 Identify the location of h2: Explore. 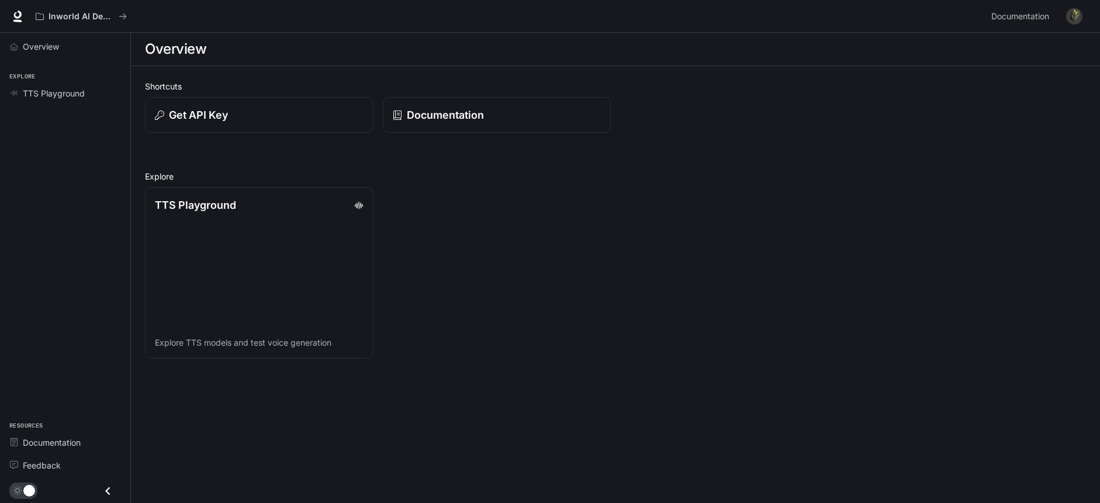
(615, 176).